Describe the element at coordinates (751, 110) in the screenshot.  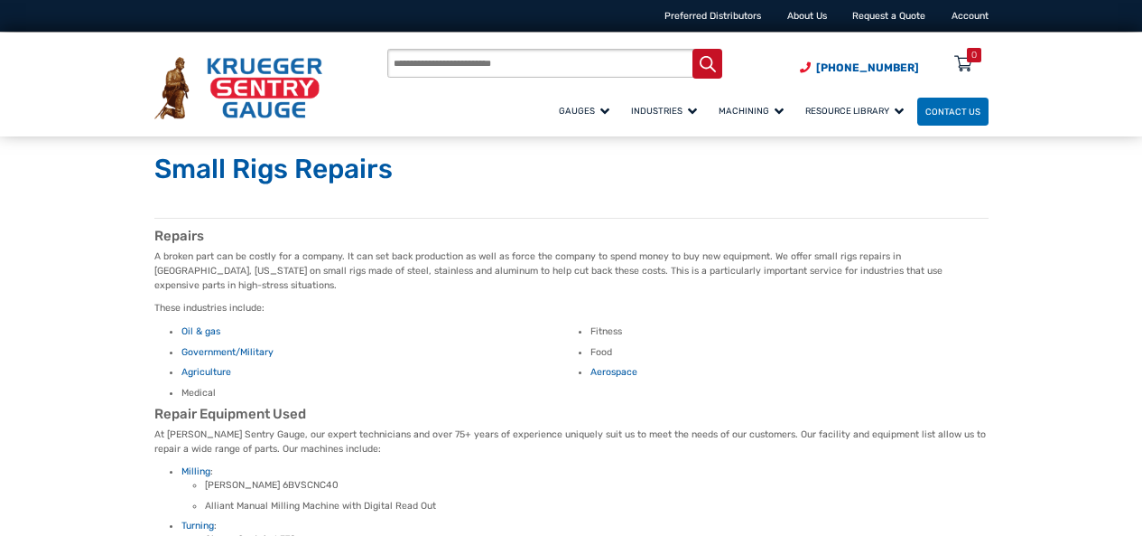
I see `span: Machining` at that location.